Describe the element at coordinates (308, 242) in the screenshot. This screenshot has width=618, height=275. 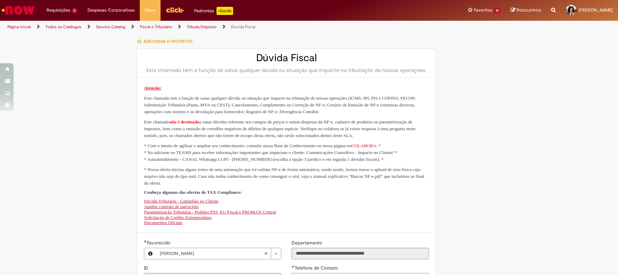
I see `label: Somente leitura - Departamento` at that location.